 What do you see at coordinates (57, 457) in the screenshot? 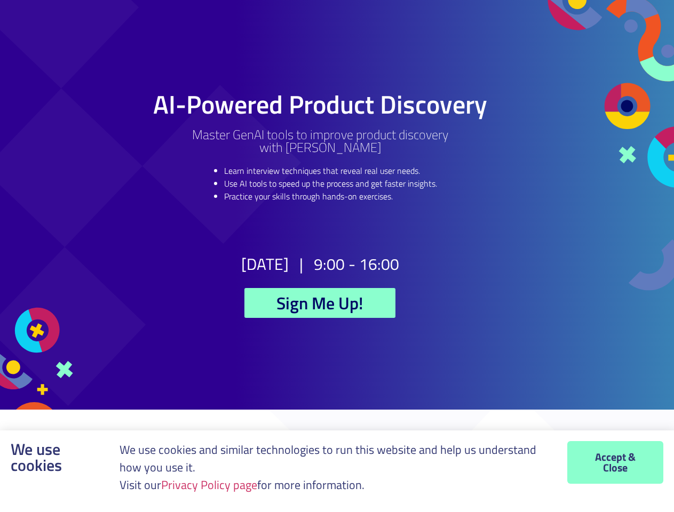
I see `p: We use cookies` at bounding box center [57, 457].